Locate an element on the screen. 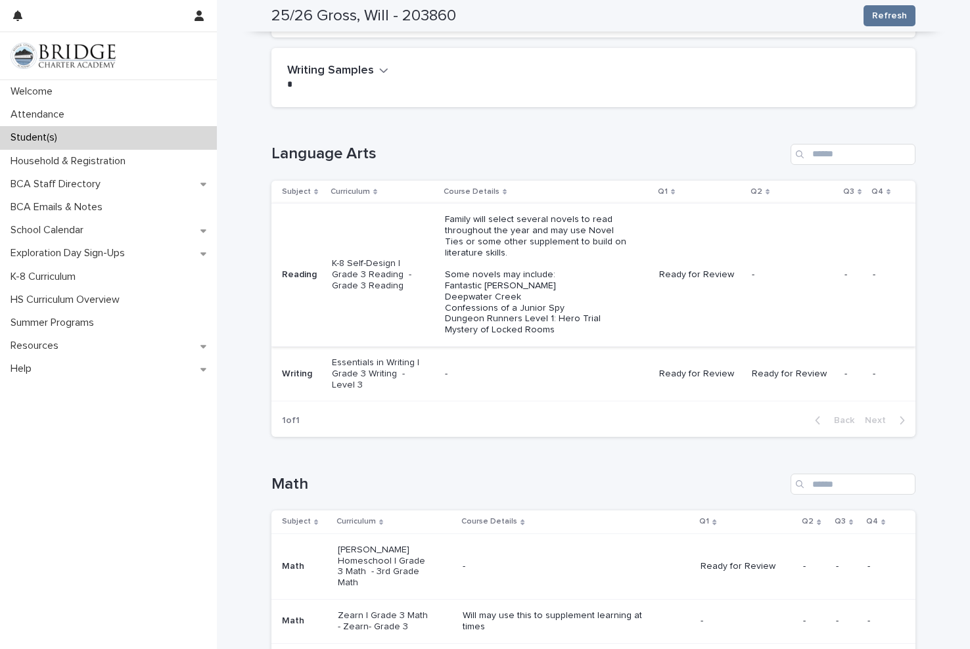 The width and height of the screenshot is (970, 649). p: Student(s) is located at coordinates (36, 137).